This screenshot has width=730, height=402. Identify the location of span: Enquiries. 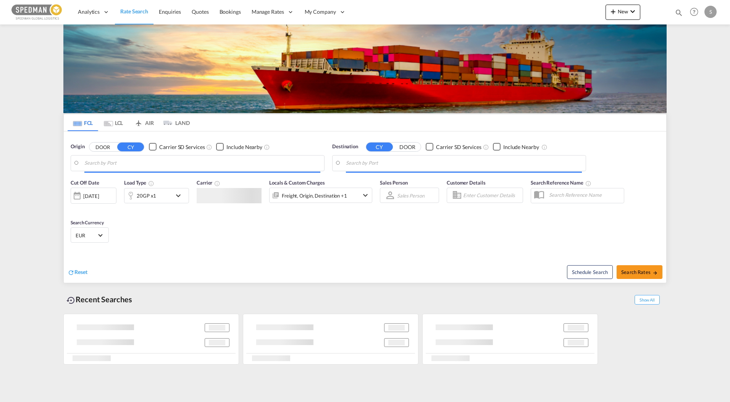
(170, 11).